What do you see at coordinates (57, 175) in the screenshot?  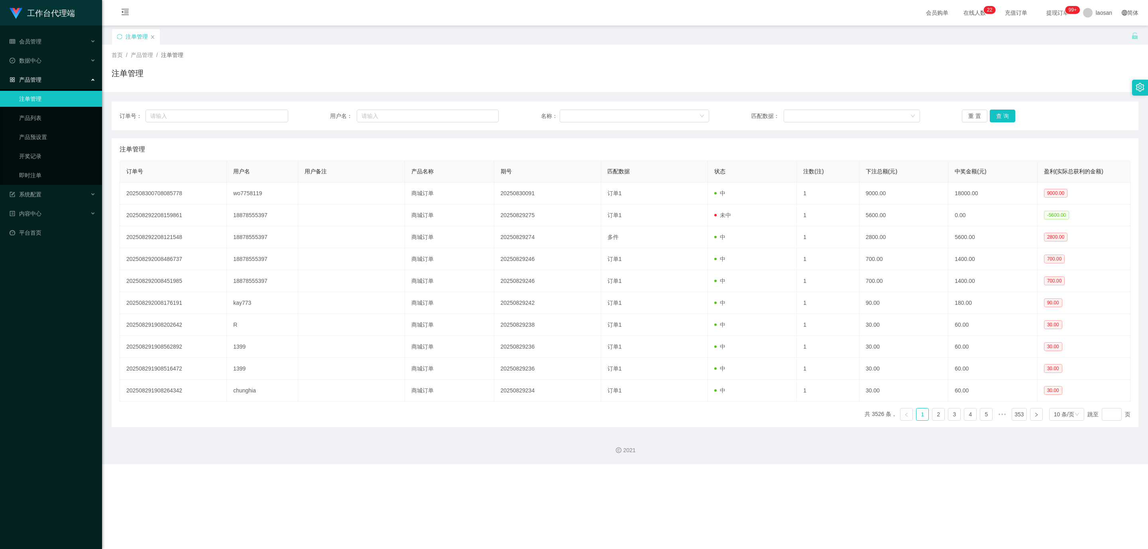 I see `a: 即时注单` at bounding box center [57, 175].